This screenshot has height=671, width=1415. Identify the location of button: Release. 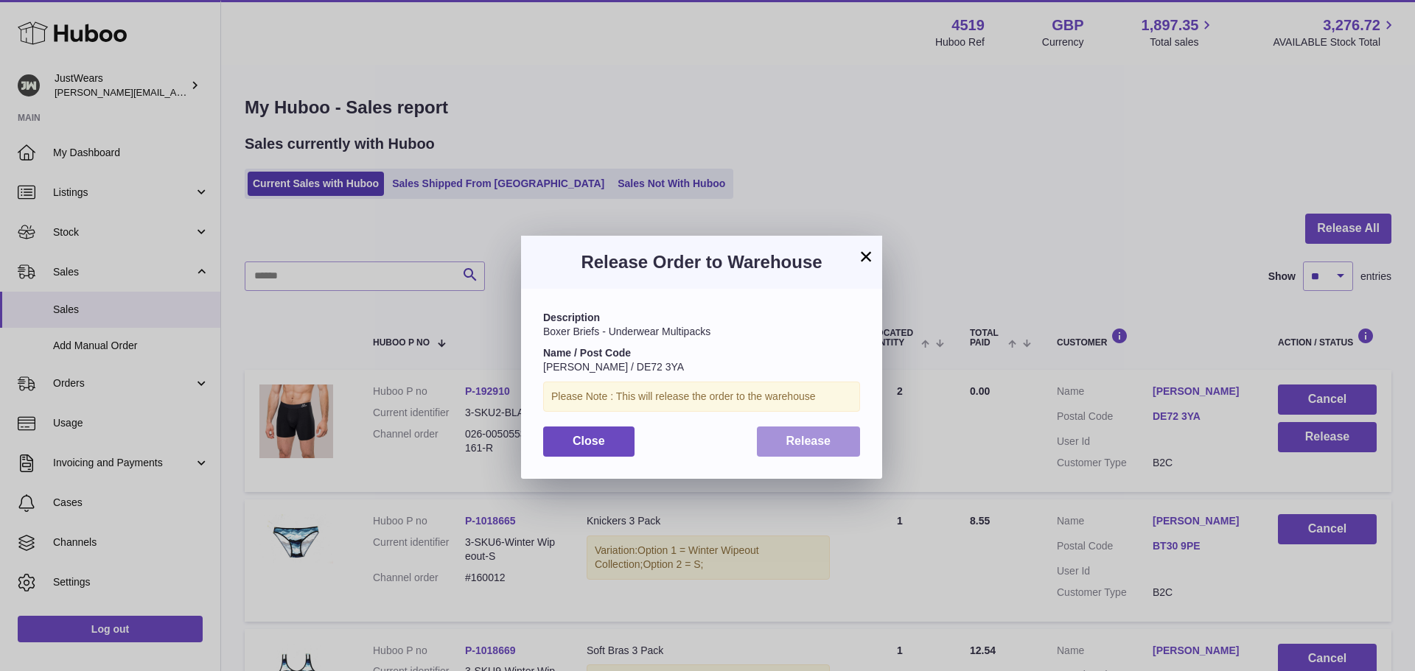
(809, 442).